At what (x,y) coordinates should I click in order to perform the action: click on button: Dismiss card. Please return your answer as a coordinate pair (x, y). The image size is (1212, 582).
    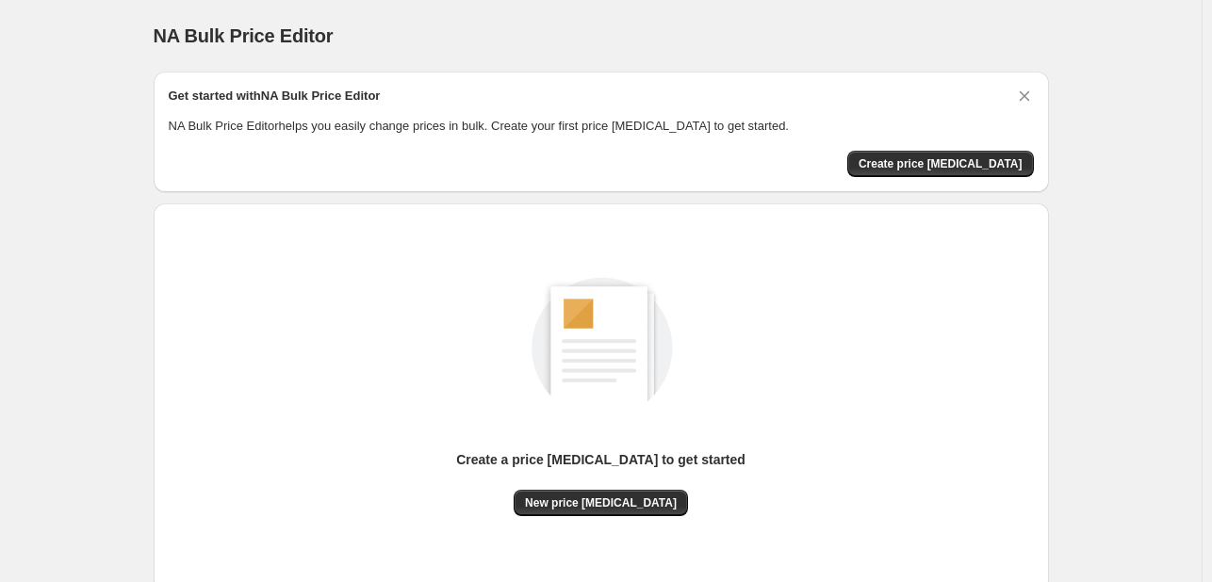
    Looking at the image, I should click on (1024, 96).